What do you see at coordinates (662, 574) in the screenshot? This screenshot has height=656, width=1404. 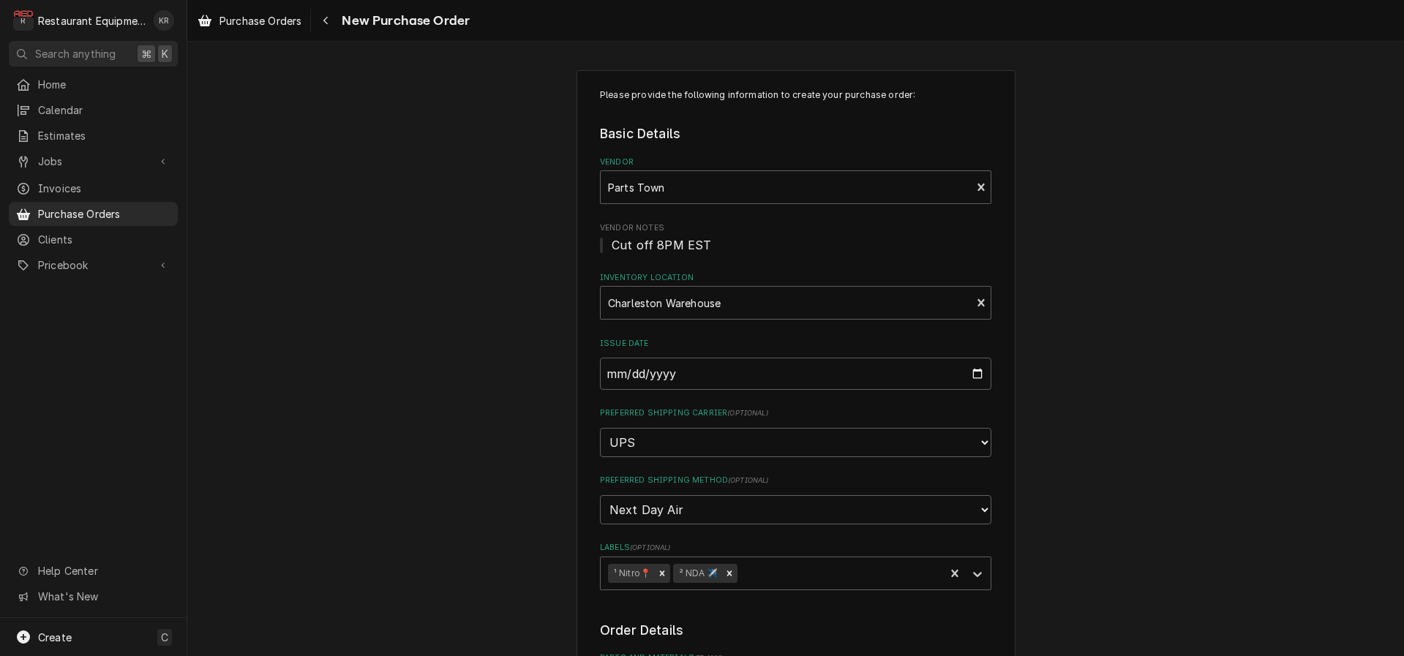 I see `div: Remove ¹ Nitro📍` at bounding box center [662, 574].